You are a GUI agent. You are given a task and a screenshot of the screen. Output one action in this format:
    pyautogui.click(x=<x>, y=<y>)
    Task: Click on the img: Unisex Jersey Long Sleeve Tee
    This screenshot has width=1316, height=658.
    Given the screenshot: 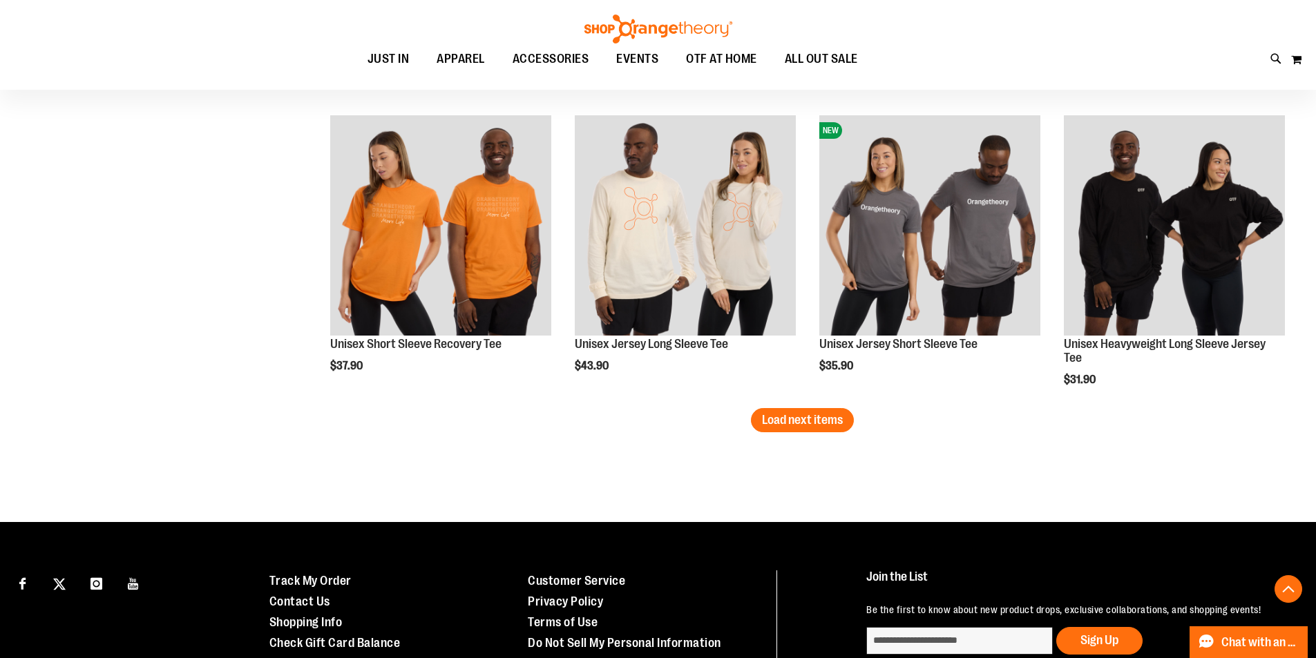 What is the action you would take?
    pyautogui.click(x=685, y=226)
    